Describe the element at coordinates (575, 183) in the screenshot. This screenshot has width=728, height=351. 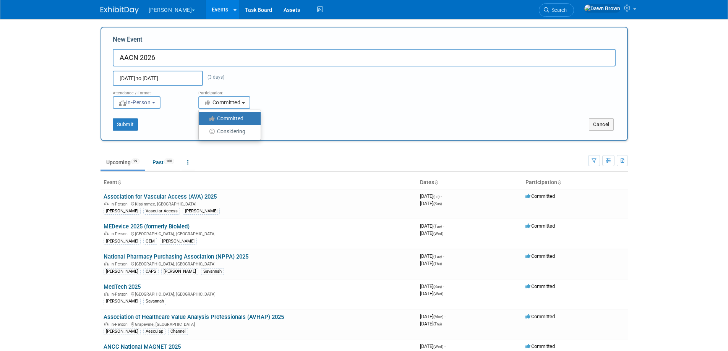
I see `th: Participation` at that location.